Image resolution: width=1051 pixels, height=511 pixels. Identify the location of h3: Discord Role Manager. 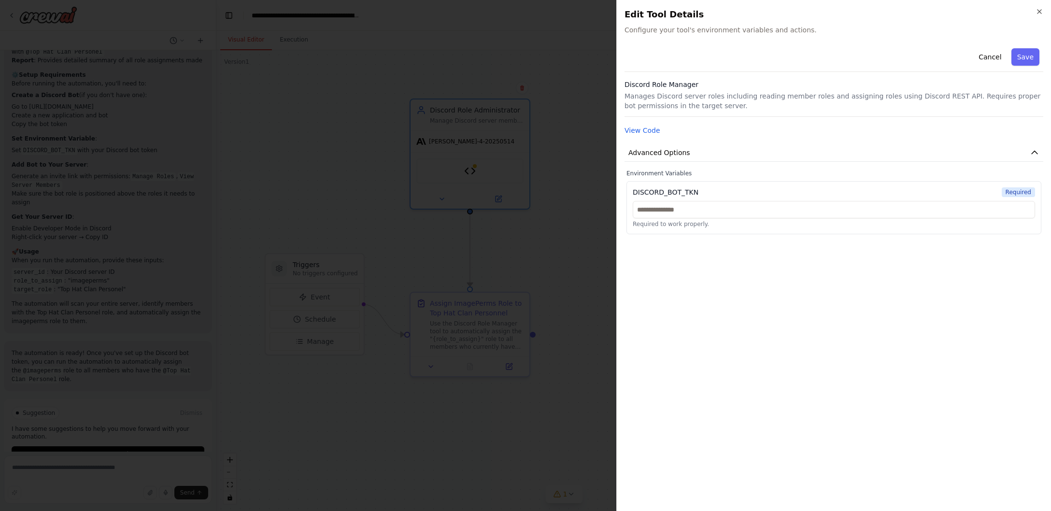
(834, 85).